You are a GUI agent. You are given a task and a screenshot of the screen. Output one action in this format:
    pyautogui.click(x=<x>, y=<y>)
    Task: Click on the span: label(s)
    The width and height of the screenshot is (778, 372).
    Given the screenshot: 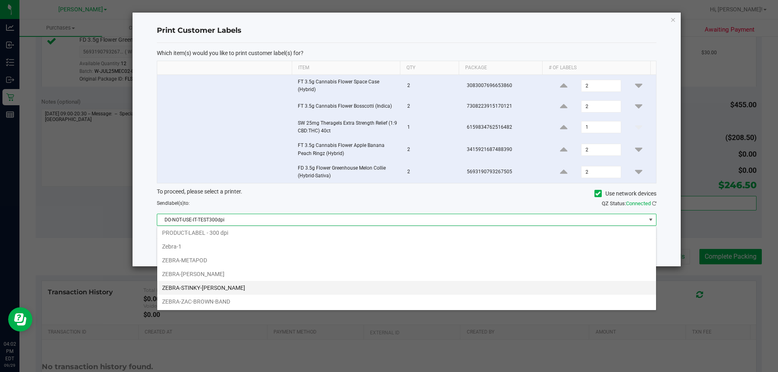 What is the action you would take?
    pyautogui.click(x=176, y=203)
    